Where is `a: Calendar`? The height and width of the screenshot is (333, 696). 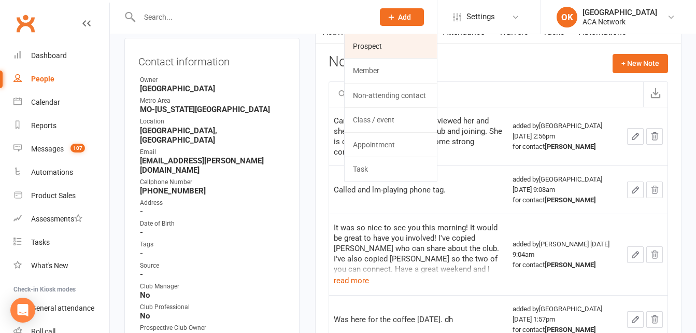 a: Calendar is located at coordinates (61, 102).